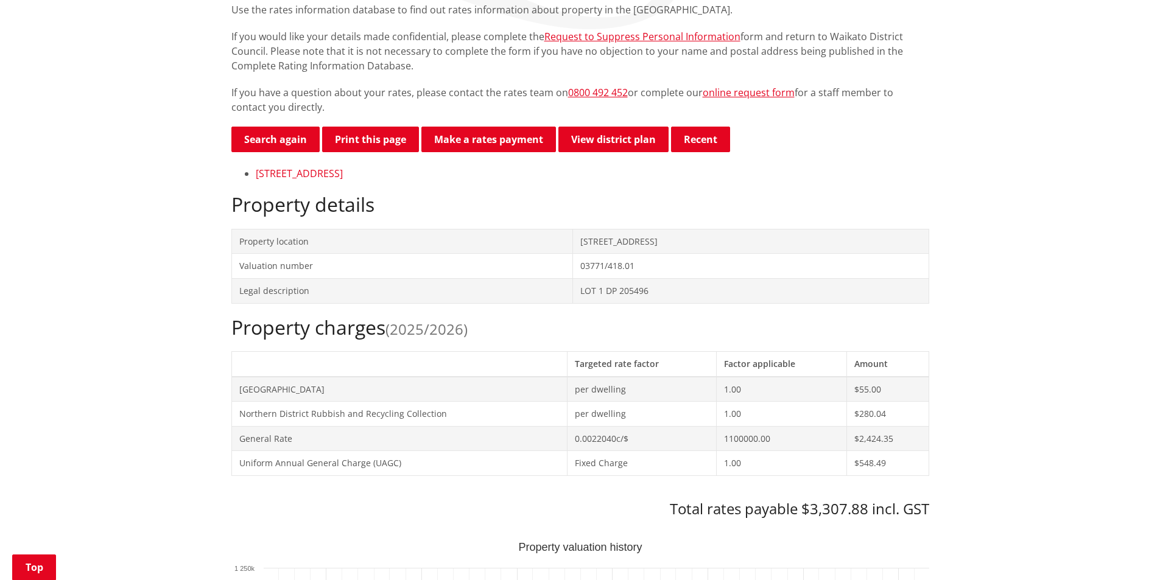 The height and width of the screenshot is (580, 1160). Describe the element at coordinates (580, 205) in the screenshot. I see `h2: Property details` at that location.